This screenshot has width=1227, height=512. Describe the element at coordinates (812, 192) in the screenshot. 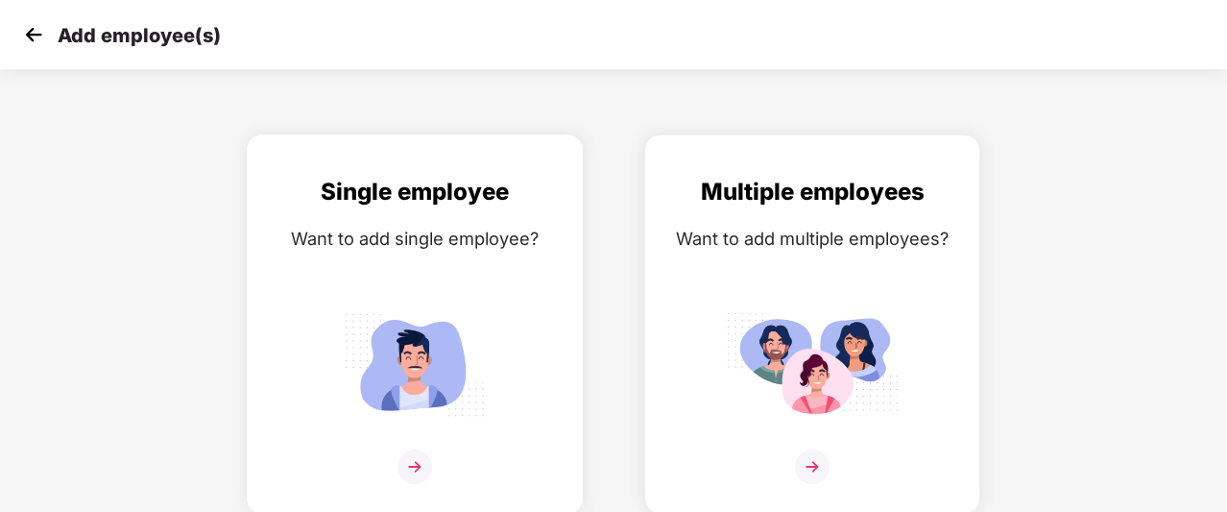

I see `div: Multiple employees` at that location.